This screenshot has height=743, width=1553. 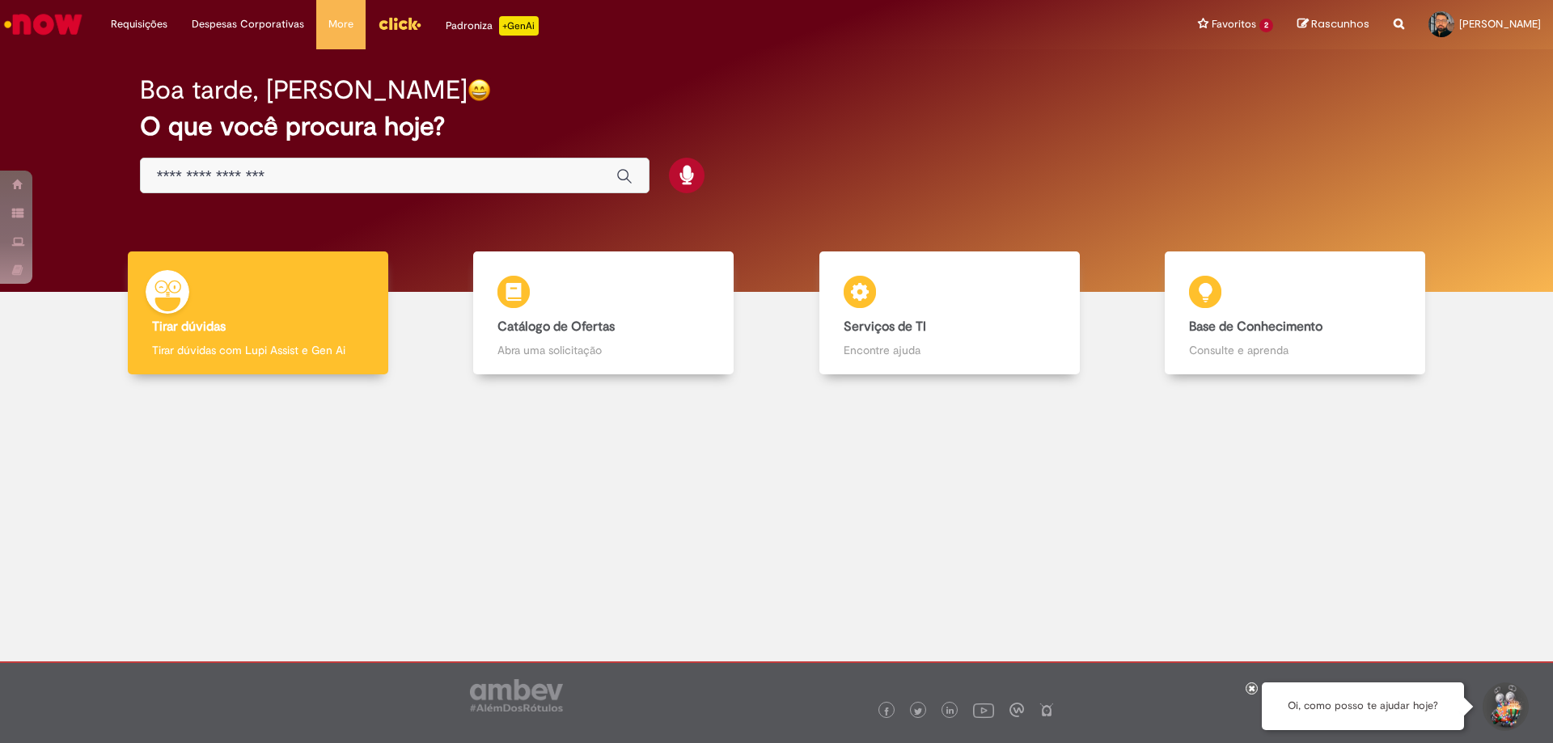 What do you see at coordinates (1295, 350) in the screenshot?
I see `p: Consulte e aprenda` at bounding box center [1295, 350].